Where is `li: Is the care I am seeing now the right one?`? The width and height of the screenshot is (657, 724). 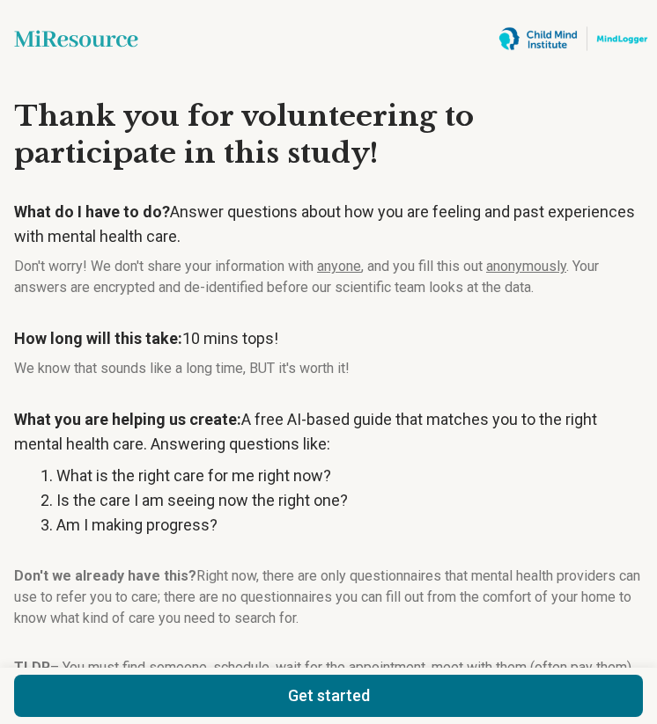
li: Is the care I am seeing now the right one? is located at coordinates (349, 501).